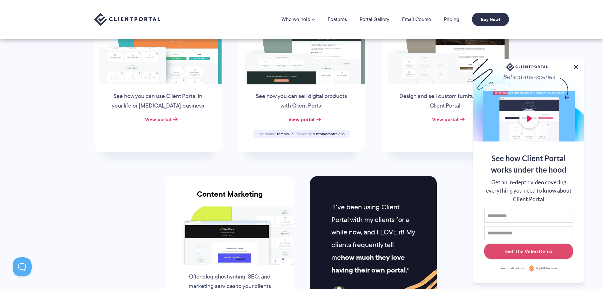 The image size is (603, 289). I want to click on a: Email Course, so click(417, 19).